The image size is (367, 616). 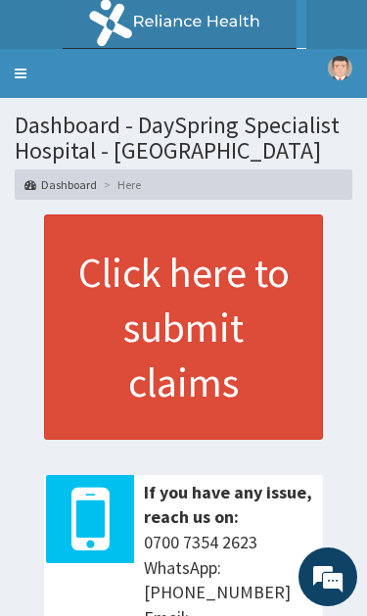 I want to click on a: Click here to submit claims, so click(x=183, y=327).